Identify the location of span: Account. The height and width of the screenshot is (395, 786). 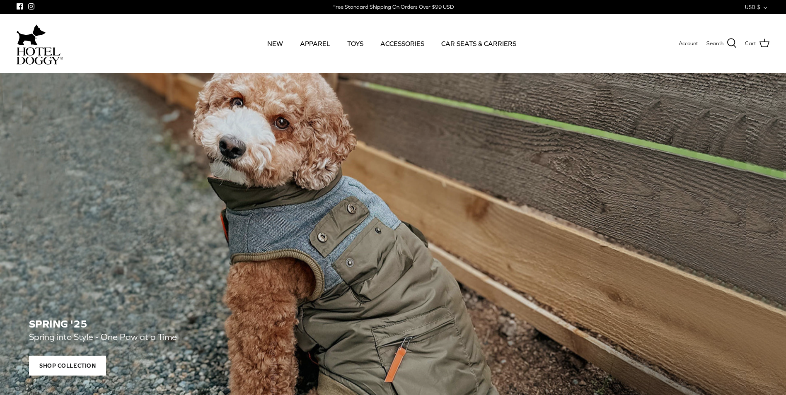
(688, 43).